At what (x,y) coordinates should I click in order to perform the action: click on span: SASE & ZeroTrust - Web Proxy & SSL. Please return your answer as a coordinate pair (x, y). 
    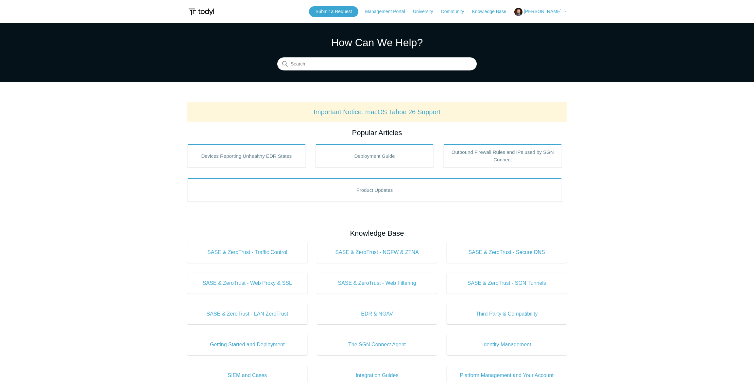
    Looking at the image, I should click on (247, 283).